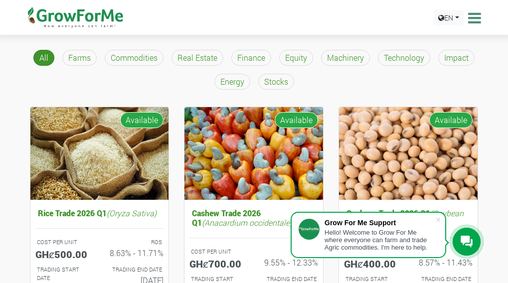  I want to click on p: Commodities, so click(134, 58).